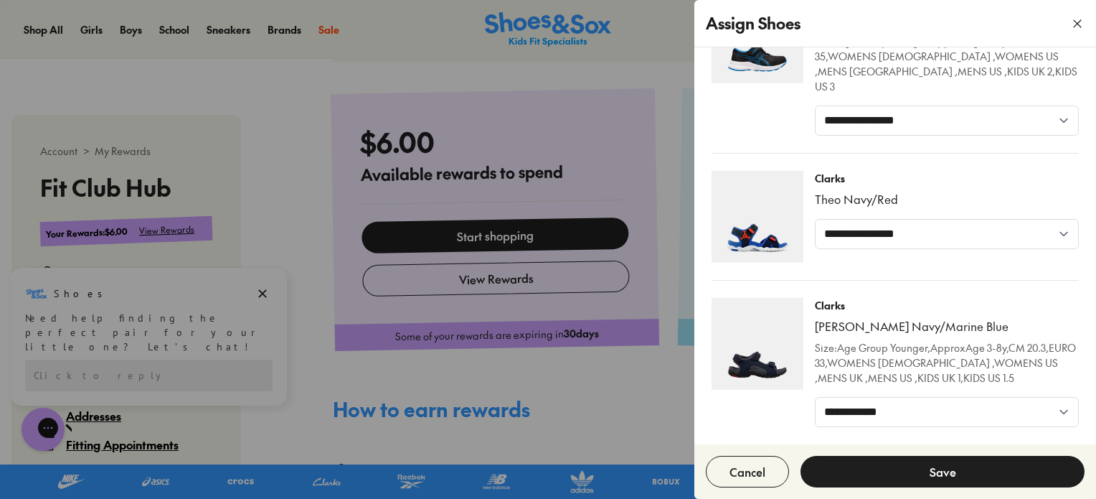 The image size is (1096, 499). I want to click on h4: Assign Shoes, so click(753, 23).